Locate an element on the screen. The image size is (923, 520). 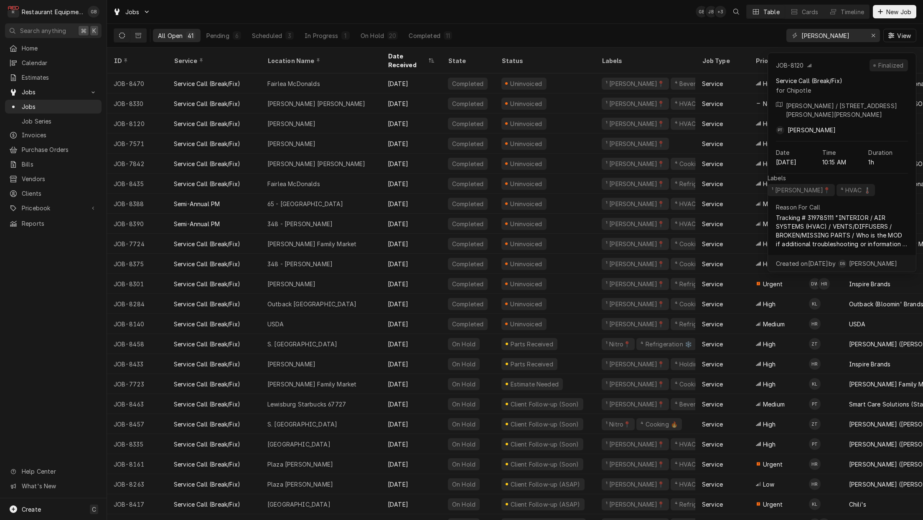
div: All Open is located at coordinates (170, 36).